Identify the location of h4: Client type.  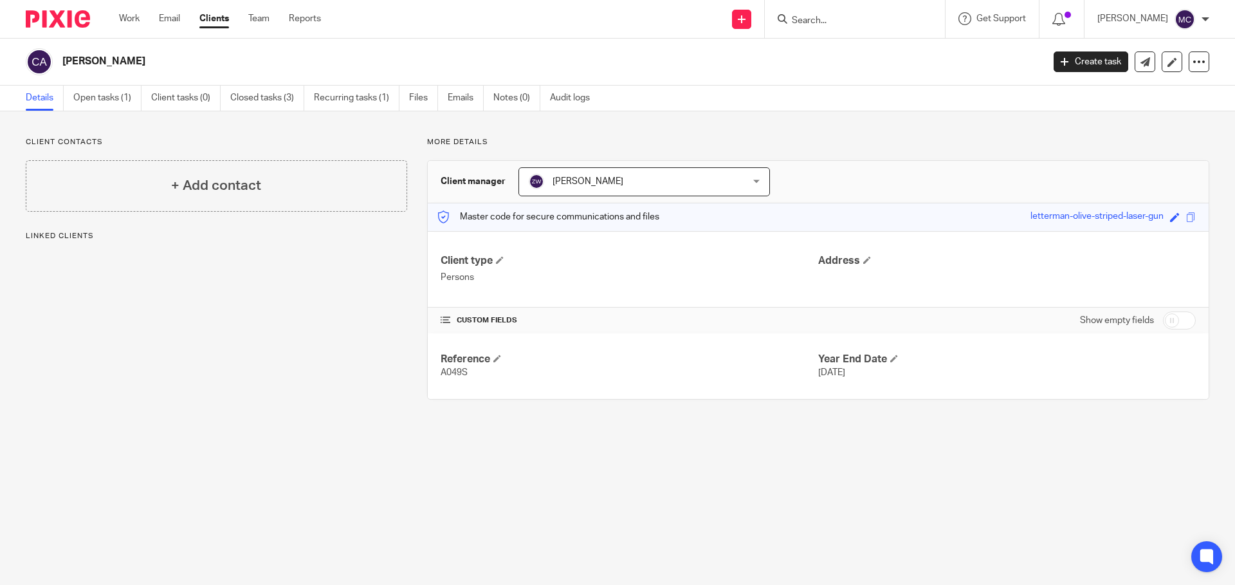
(629, 260).